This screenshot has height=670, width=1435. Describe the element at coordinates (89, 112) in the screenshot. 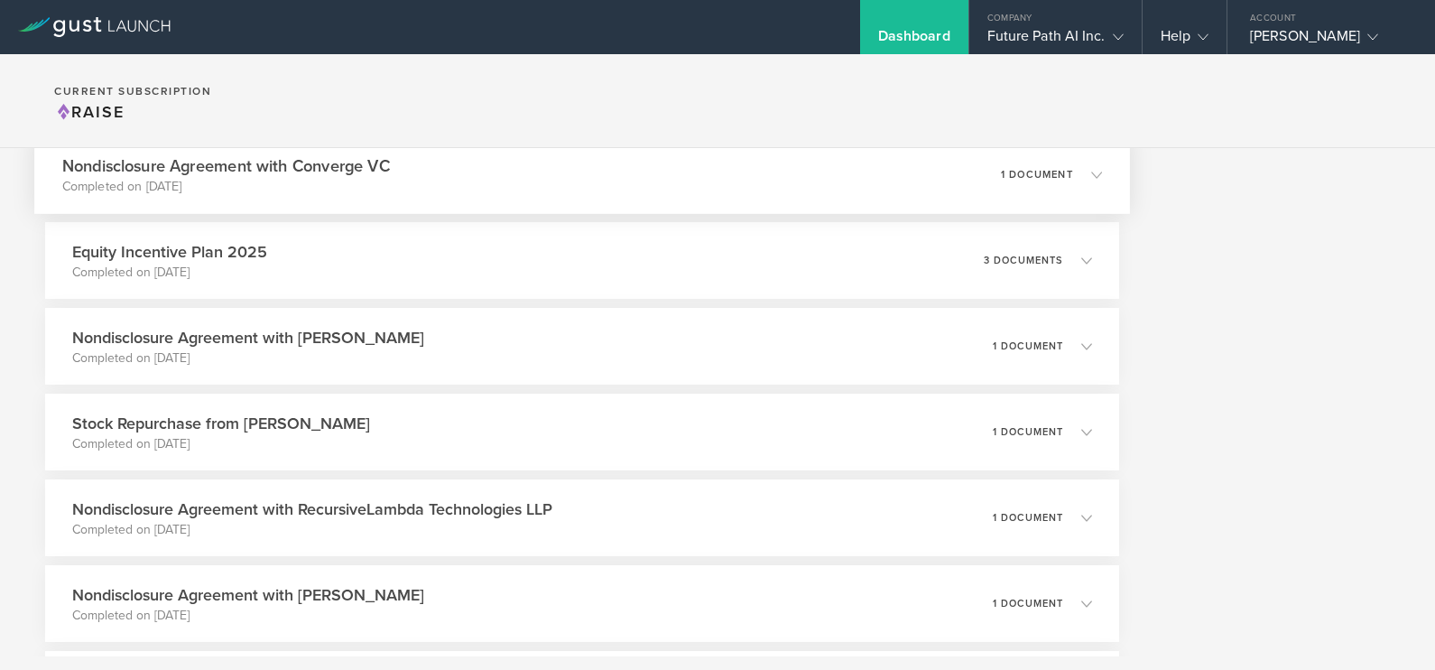

I see `span: Raise` at that location.